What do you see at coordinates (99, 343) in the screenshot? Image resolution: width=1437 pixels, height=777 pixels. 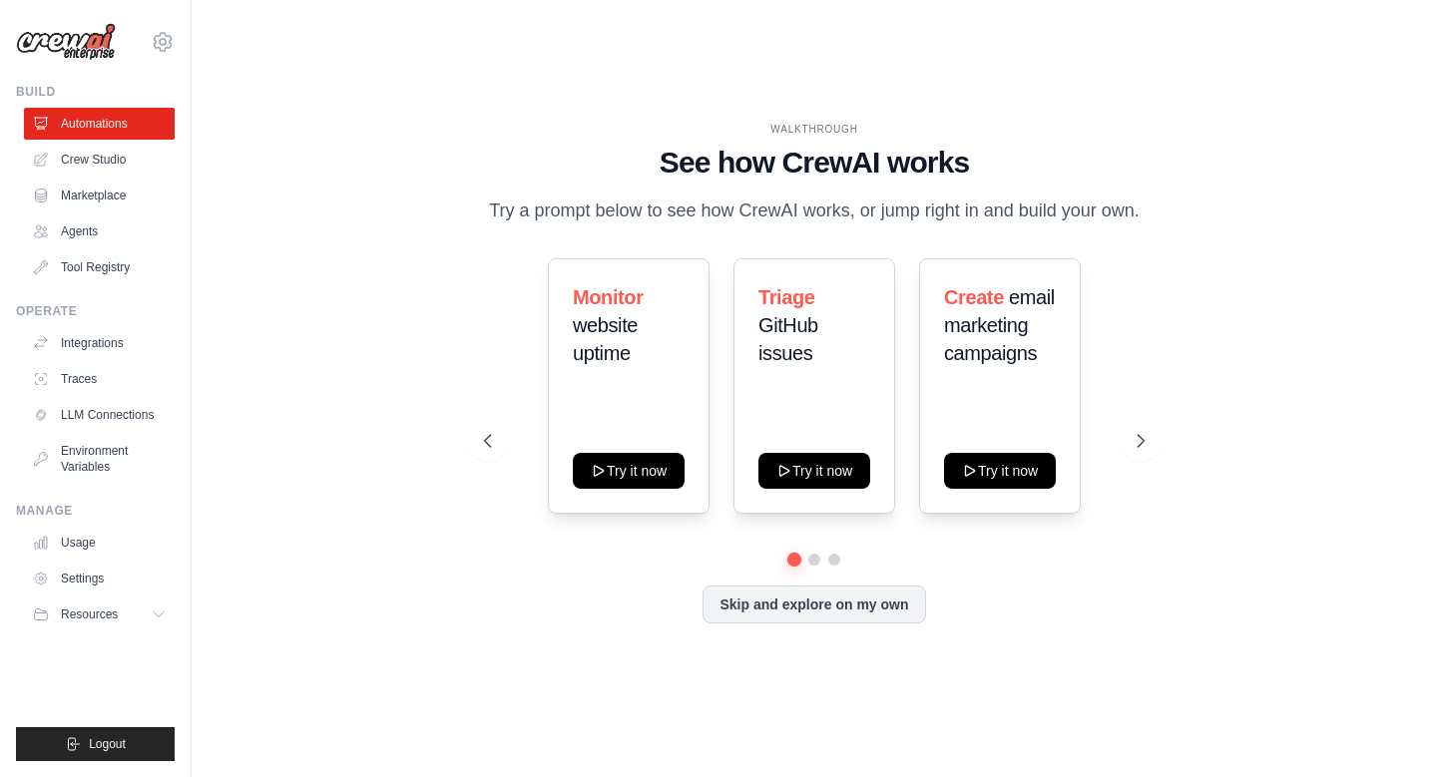 I see `a: Integrations` at bounding box center [99, 343].